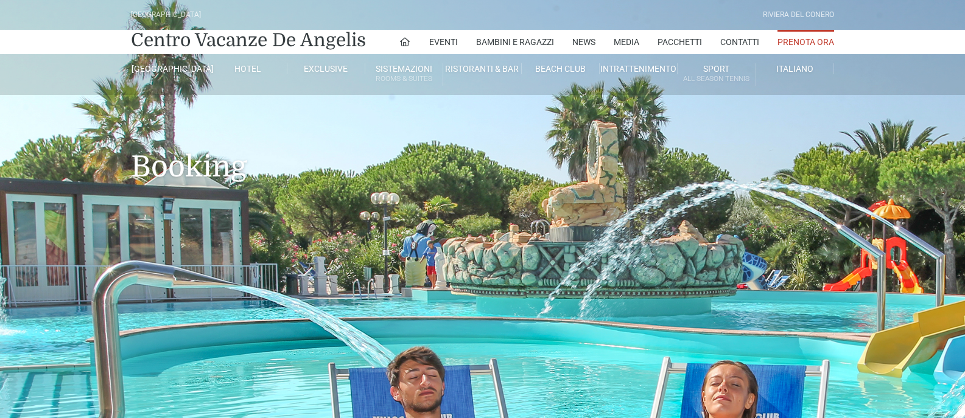 Image resolution: width=965 pixels, height=418 pixels. I want to click on a: Bambini e Ragazzi, so click(515, 42).